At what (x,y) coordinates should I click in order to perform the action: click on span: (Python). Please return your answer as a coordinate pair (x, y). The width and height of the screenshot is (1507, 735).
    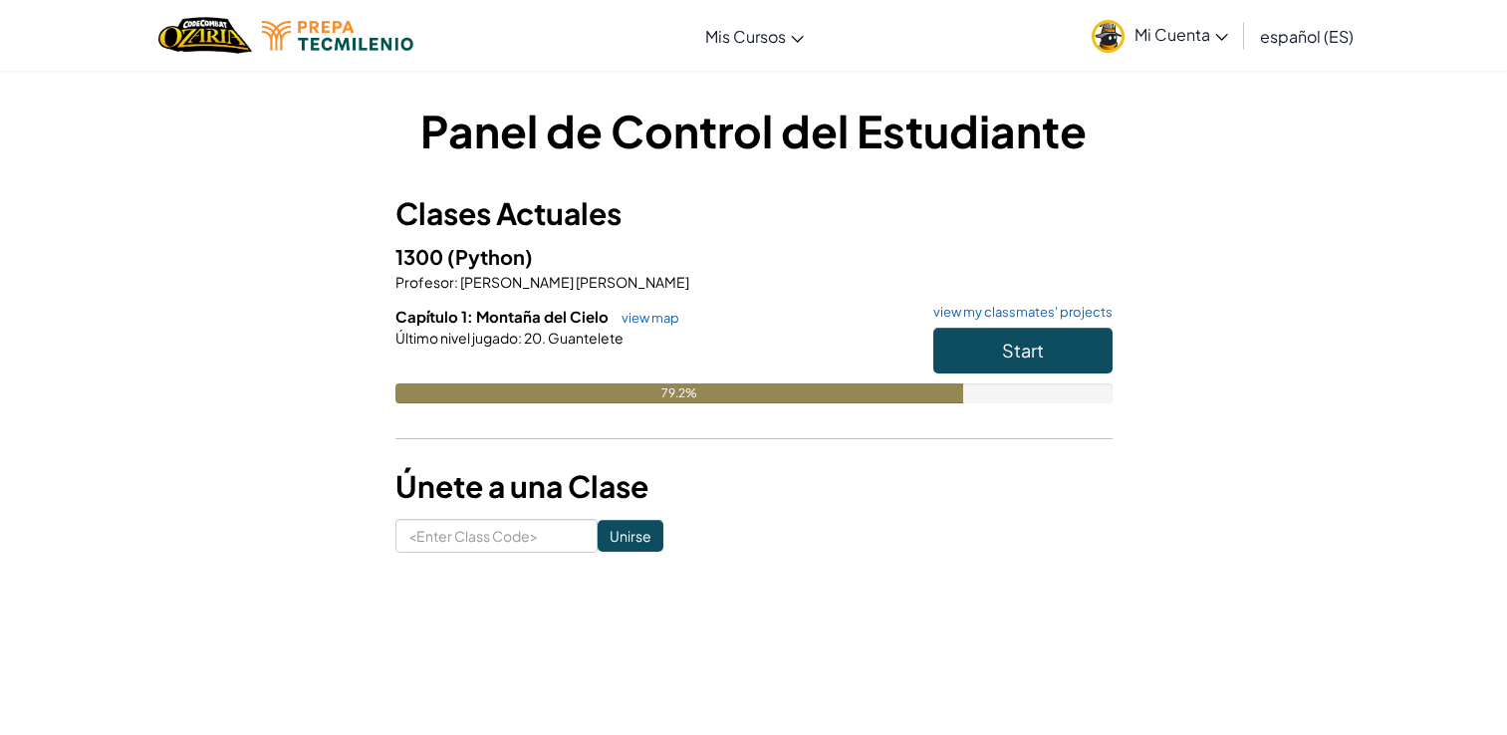
    Looking at the image, I should click on (490, 256).